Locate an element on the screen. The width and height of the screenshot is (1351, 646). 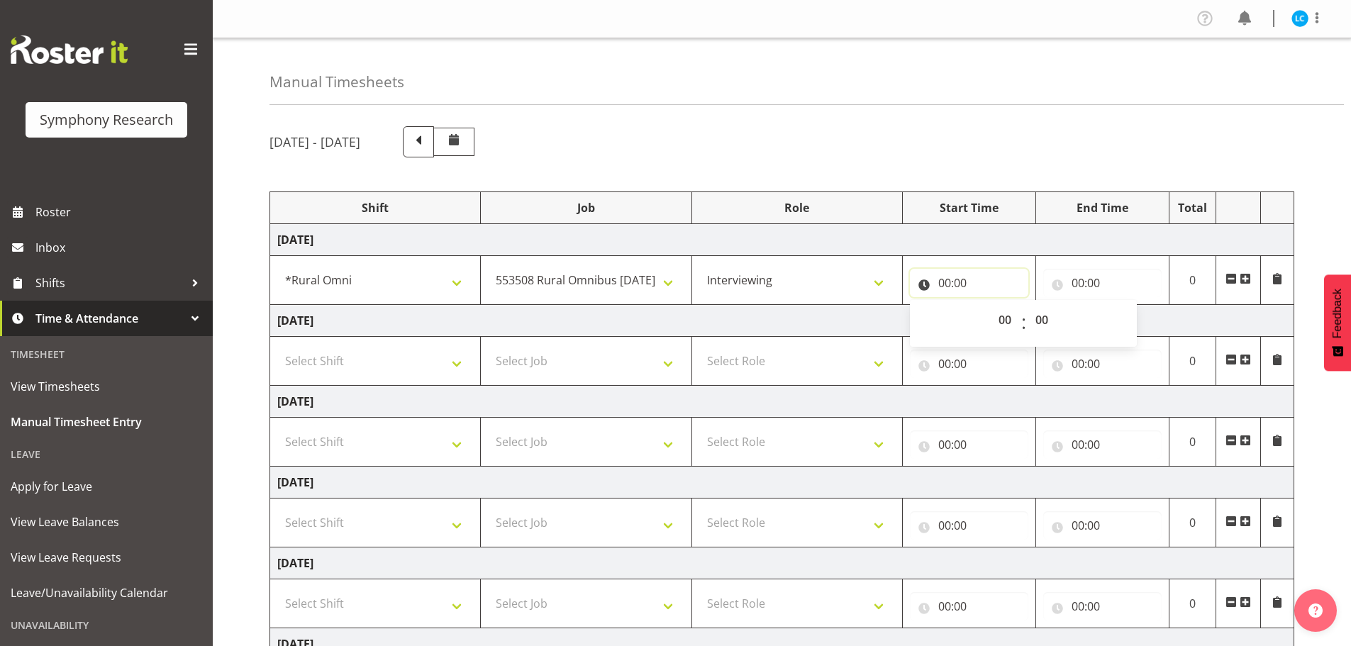
a: View Timesheets is located at coordinates (106, 387).